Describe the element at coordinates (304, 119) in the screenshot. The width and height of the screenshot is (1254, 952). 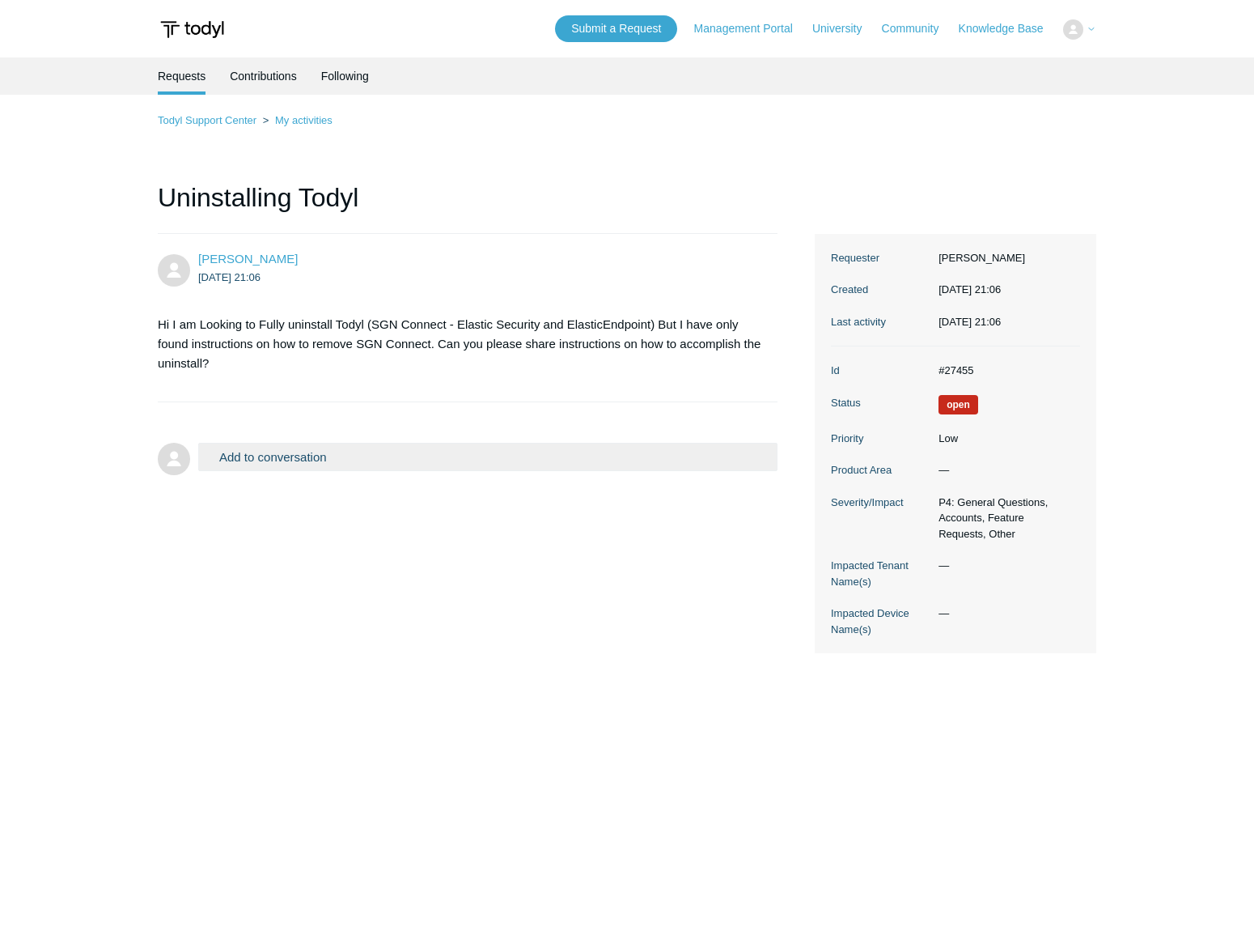
I see `a: My activities` at that location.